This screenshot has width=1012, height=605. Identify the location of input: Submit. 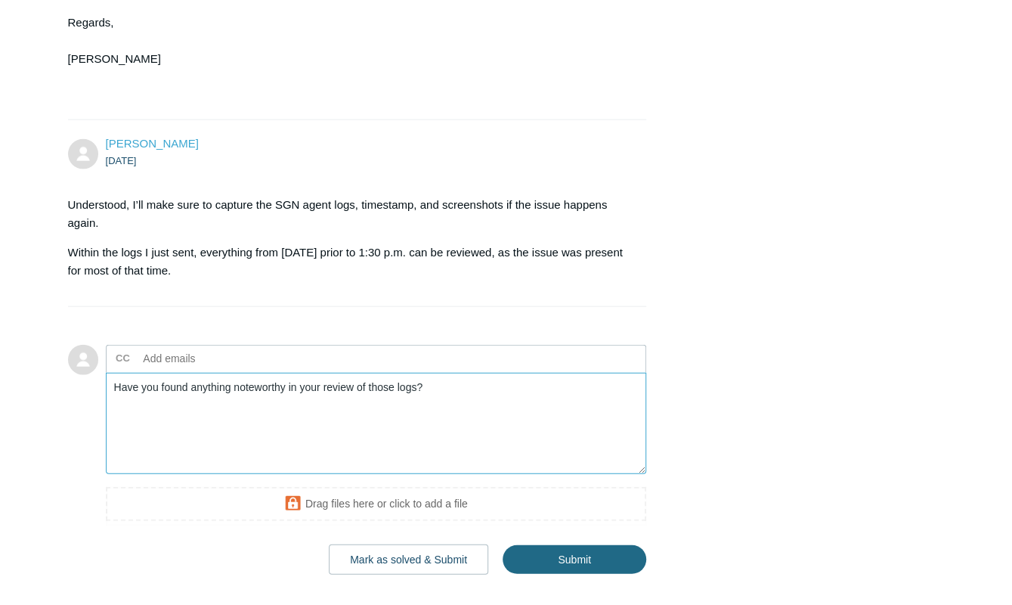
(574, 559).